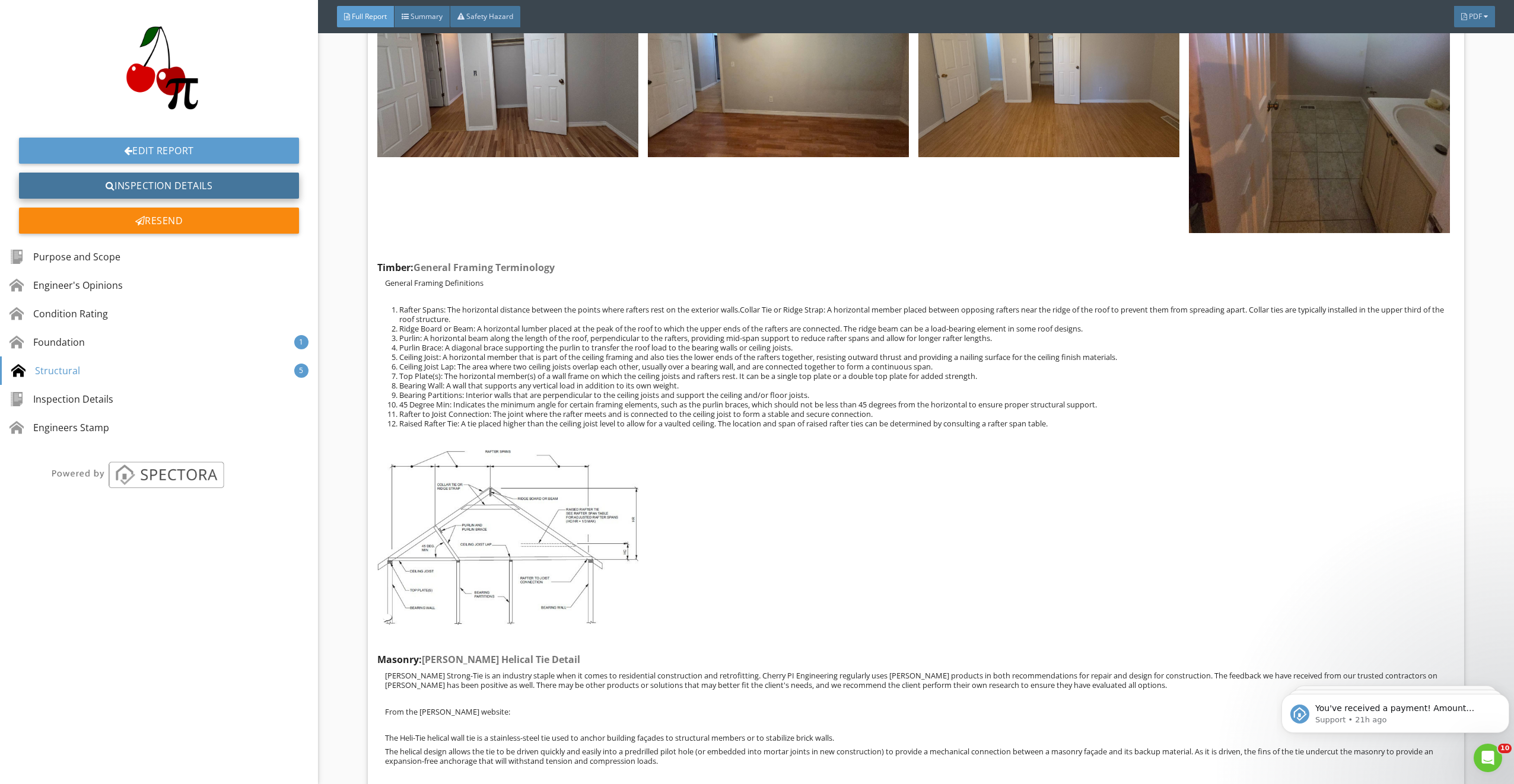  I want to click on p: The Heli-Tie helical wall tie is a stainless-steel tie used to anchor building façades to structu..., so click(920, 739).